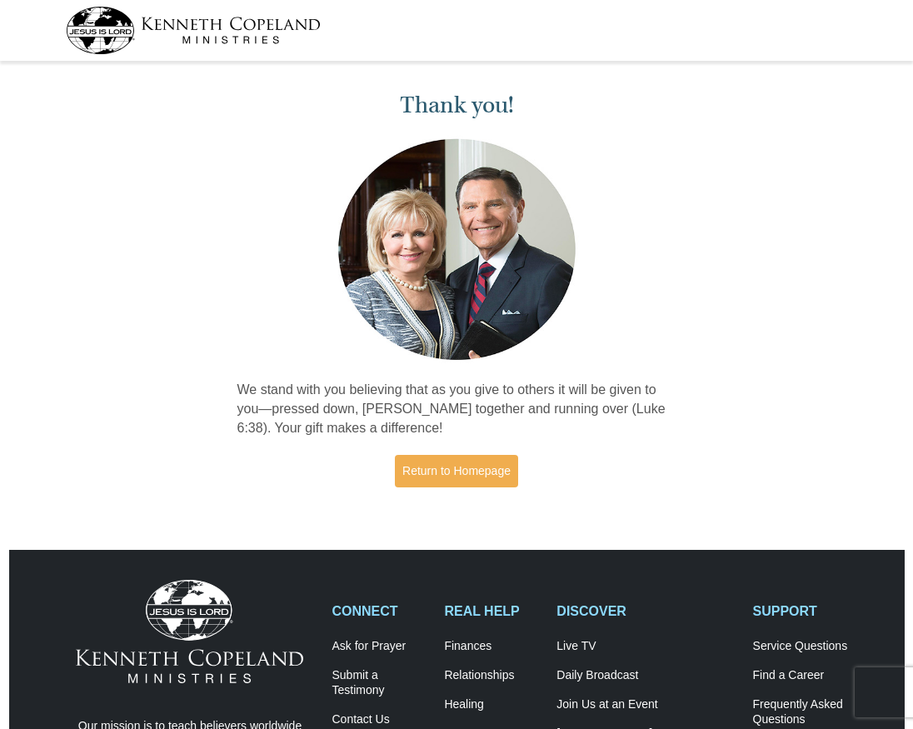 The width and height of the screenshot is (913, 729). Describe the element at coordinates (801, 712) in the screenshot. I see `a: Frequently AskedQuestions` at that location.